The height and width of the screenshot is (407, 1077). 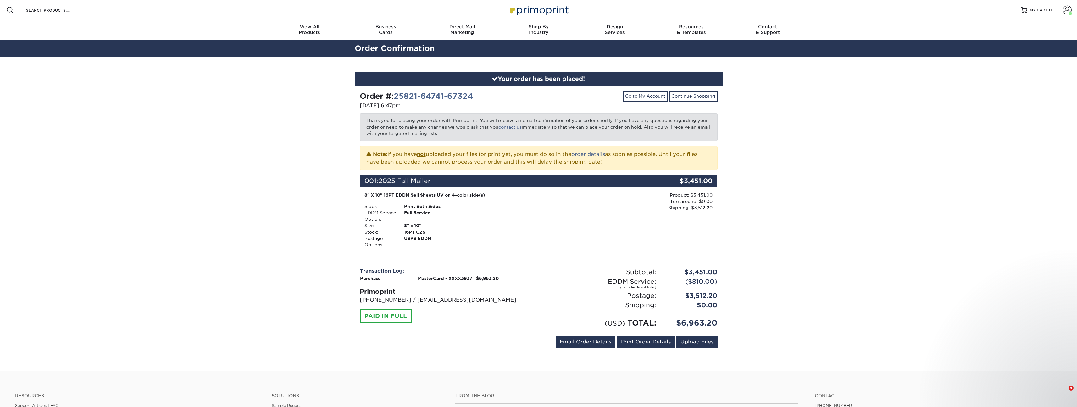 I want to click on span: View All, so click(x=310, y=27).